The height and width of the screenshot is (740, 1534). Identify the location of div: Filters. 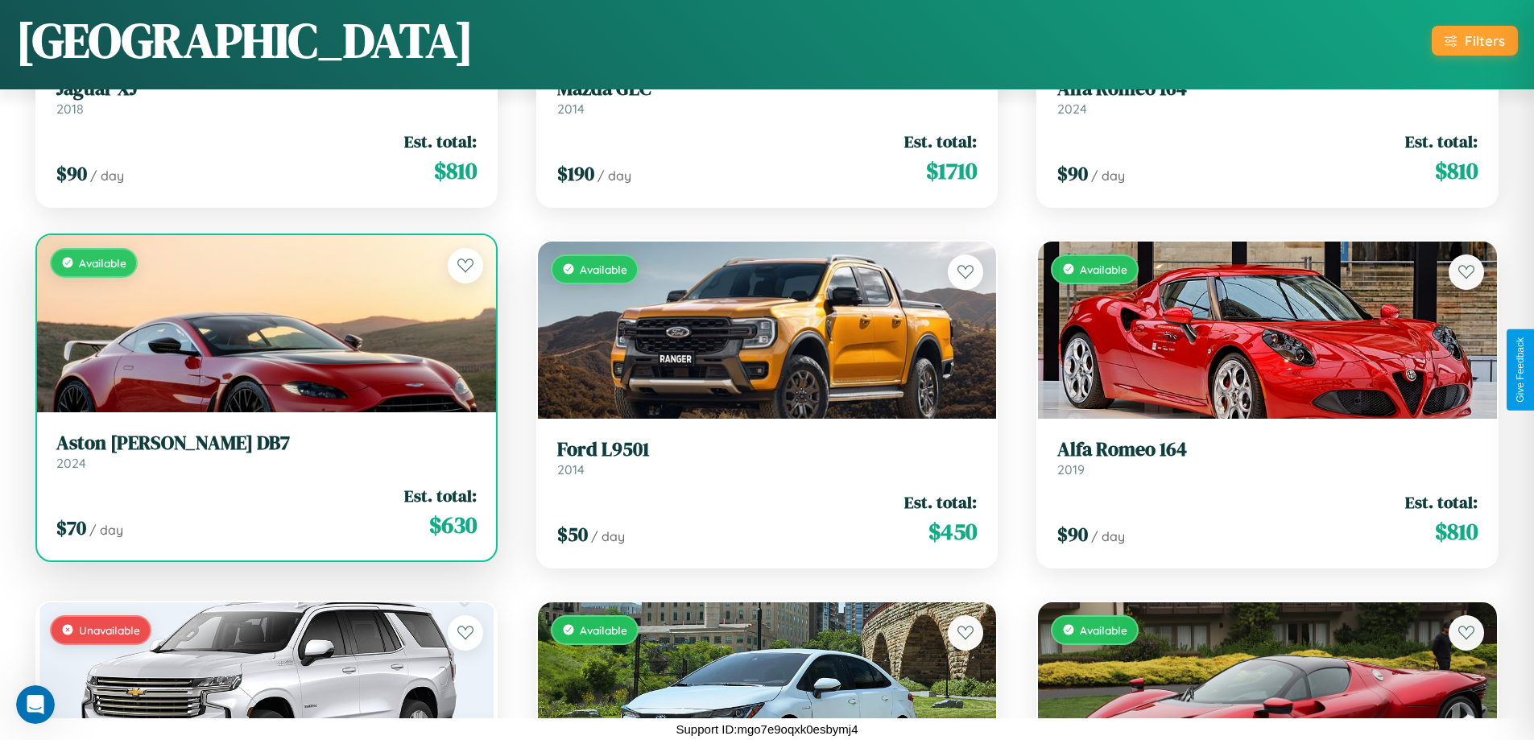
(1485, 40).